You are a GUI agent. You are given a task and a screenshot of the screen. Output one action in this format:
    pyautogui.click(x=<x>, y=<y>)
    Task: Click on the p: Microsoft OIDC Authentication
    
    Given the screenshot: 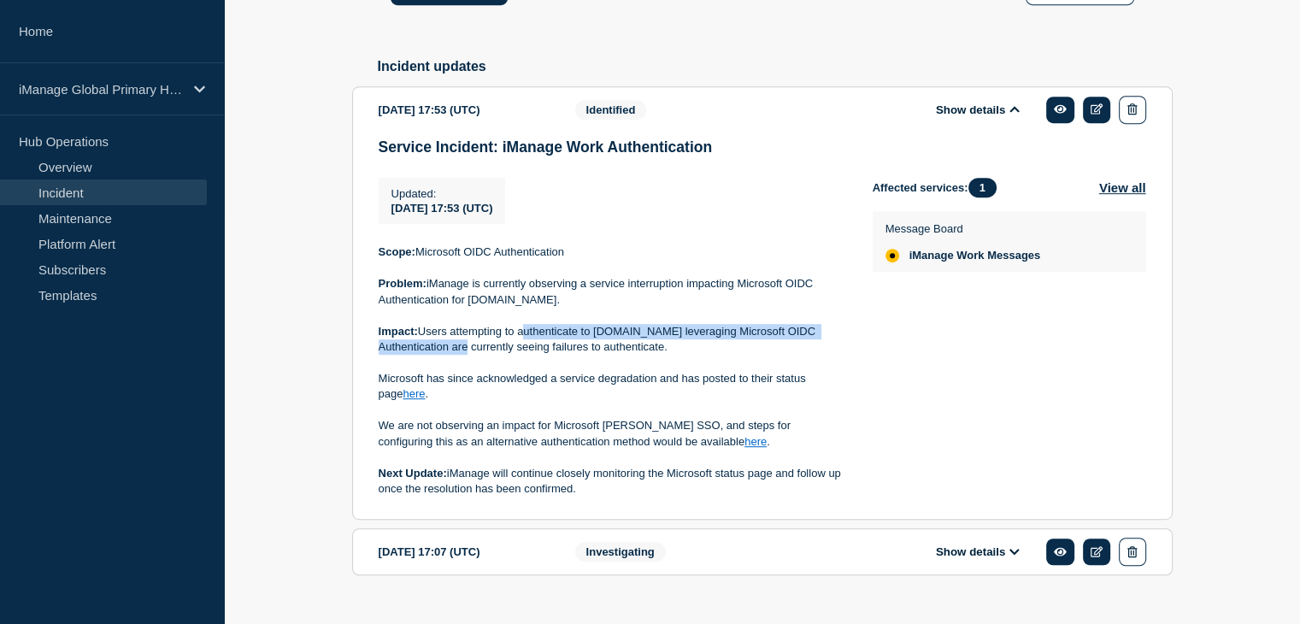 What is the action you would take?
    pyautogui.click(x=612, y=252)
    